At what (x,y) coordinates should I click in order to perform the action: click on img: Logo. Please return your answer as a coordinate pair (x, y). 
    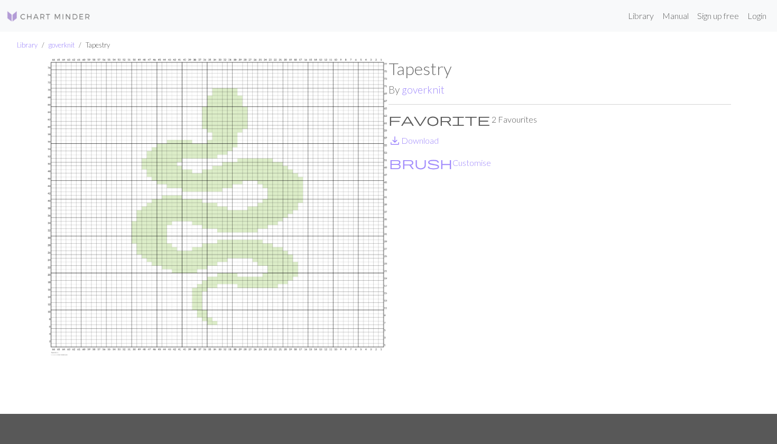
    Looking at the image, I should click on (49, 16).